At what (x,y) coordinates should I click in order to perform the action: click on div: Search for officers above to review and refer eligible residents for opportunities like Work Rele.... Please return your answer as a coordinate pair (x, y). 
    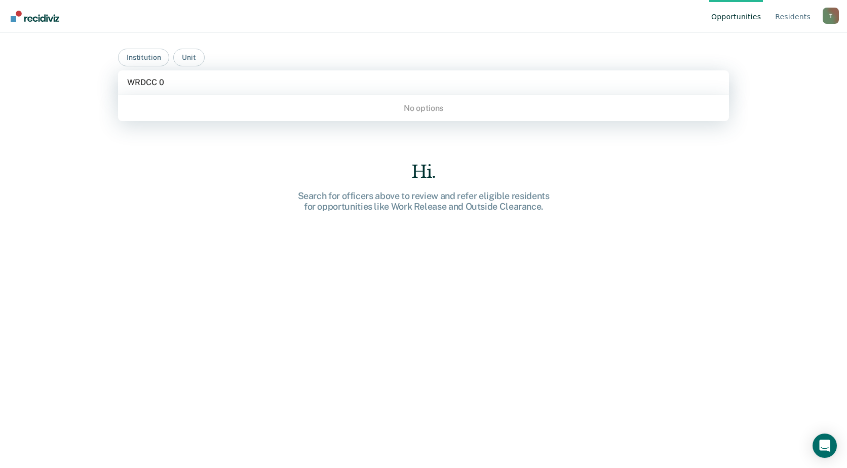
    Looking at the image, I should click on (424, 201).